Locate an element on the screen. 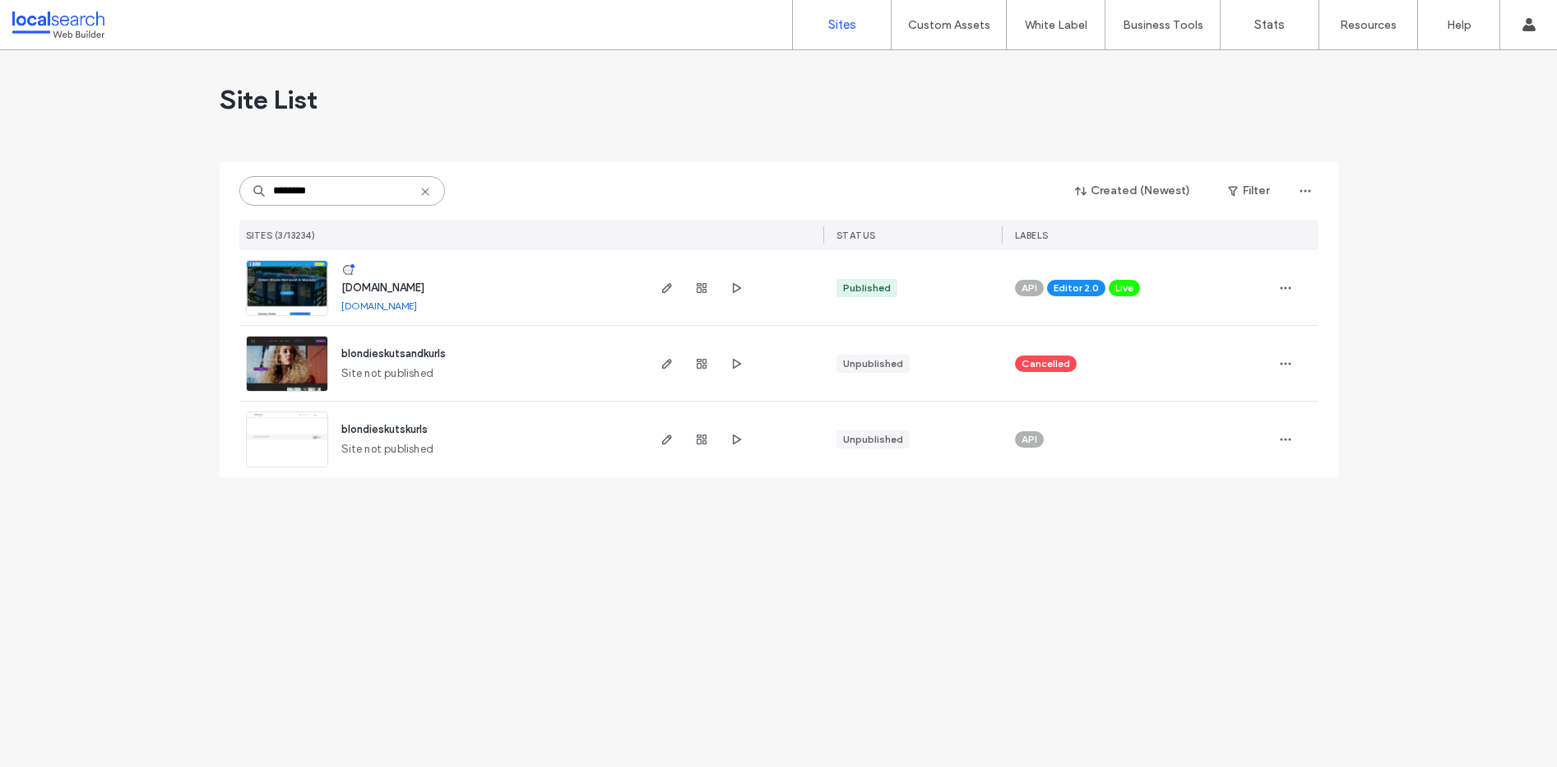  label: Resources is located at coordinates (1368, 25).